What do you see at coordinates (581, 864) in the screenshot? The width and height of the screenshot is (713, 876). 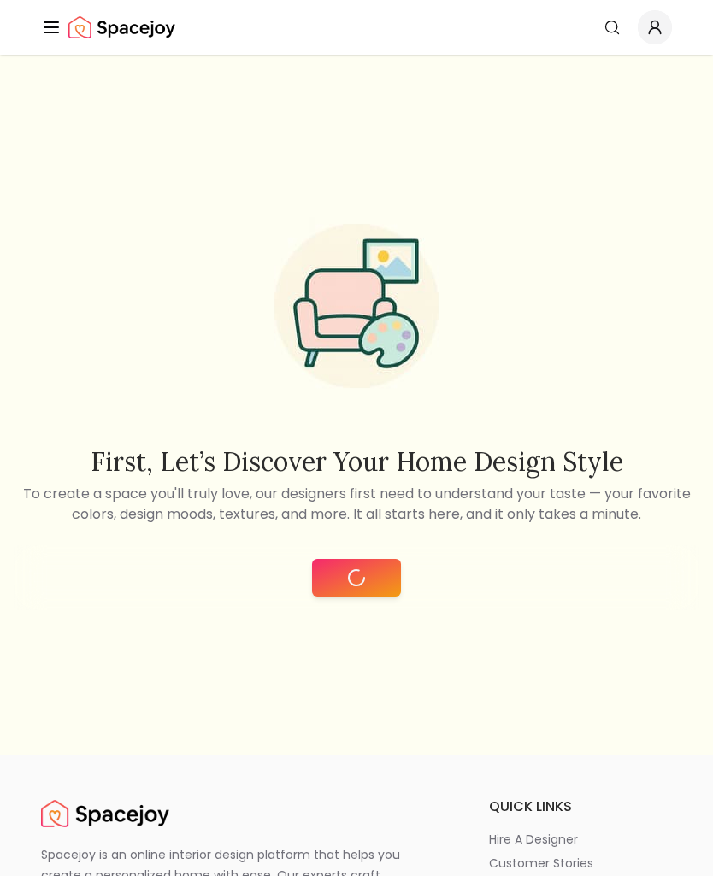 I see `a: customer stories` at bounding box center [581, 864].